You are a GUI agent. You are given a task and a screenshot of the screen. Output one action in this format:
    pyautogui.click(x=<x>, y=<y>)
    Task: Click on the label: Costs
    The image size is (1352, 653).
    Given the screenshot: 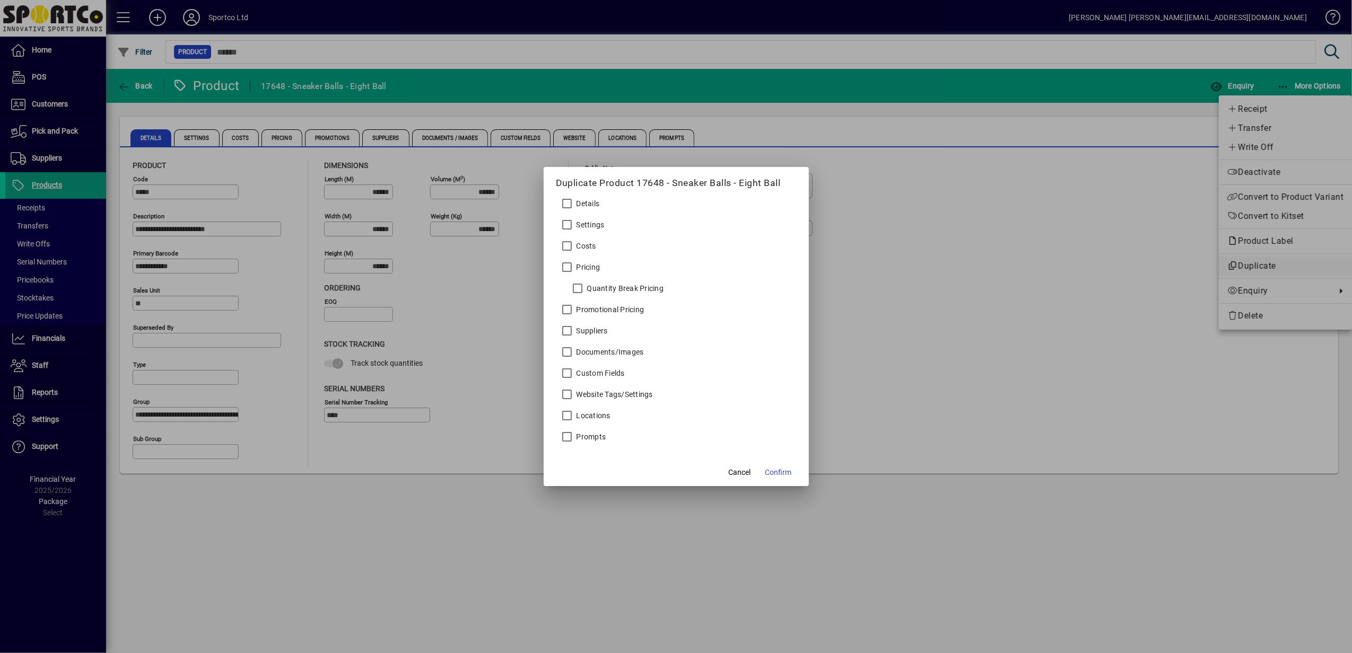 What is the action you would take?
    pyautogui.click(x=585, y=246)
    